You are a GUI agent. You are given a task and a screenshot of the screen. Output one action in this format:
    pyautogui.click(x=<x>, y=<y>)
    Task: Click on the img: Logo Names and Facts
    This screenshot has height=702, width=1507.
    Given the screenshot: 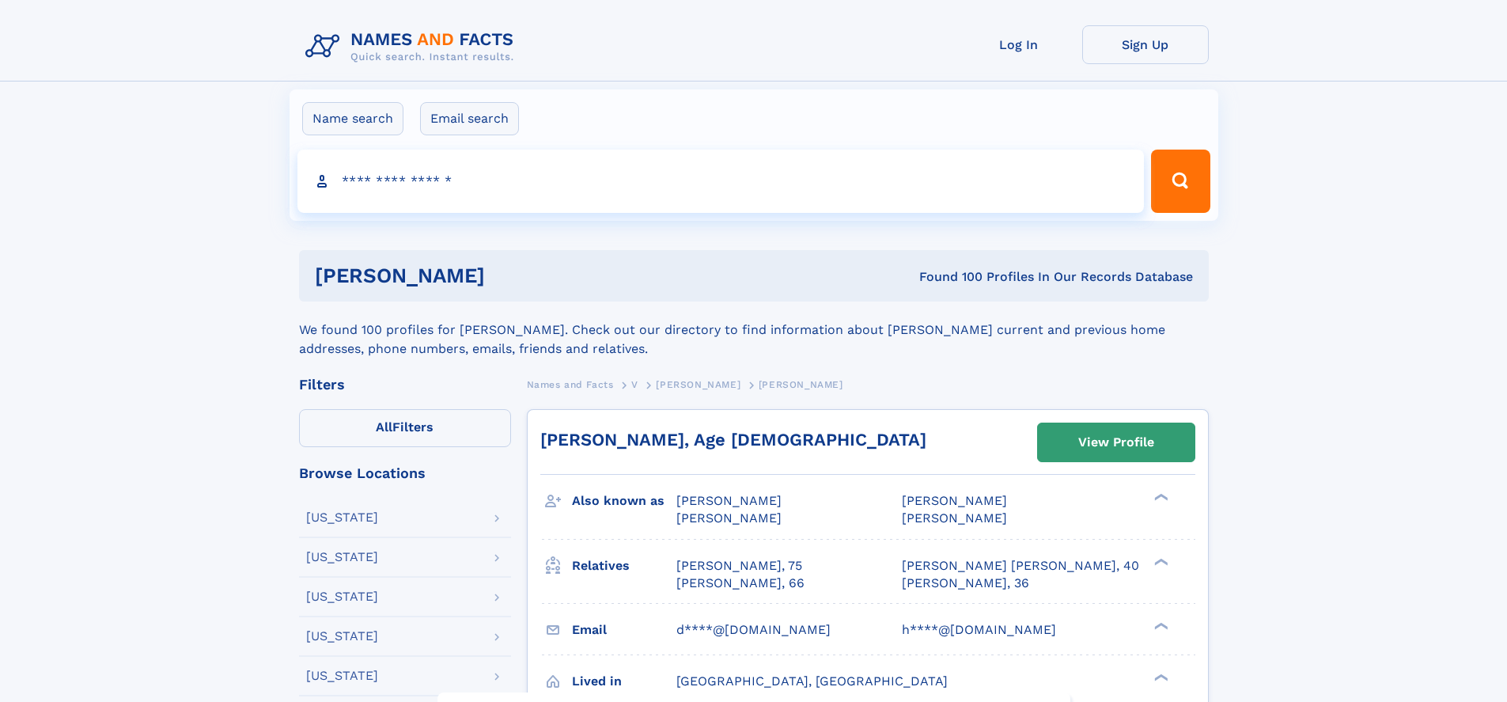 What is the action you would take?
    pyautogui.click(x=413, y=47)
    